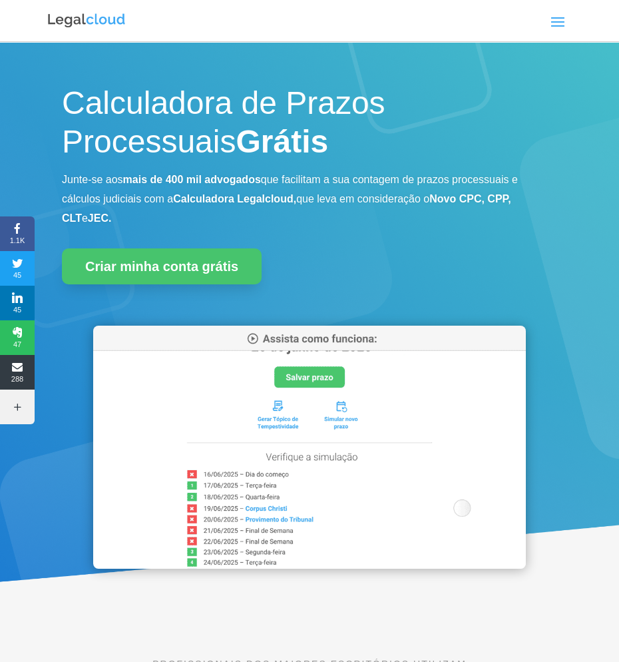  Describe the element at coordinates (286, 208) in the screenshot. I see `b: Novo CPC, CPP, CLT` at that location.